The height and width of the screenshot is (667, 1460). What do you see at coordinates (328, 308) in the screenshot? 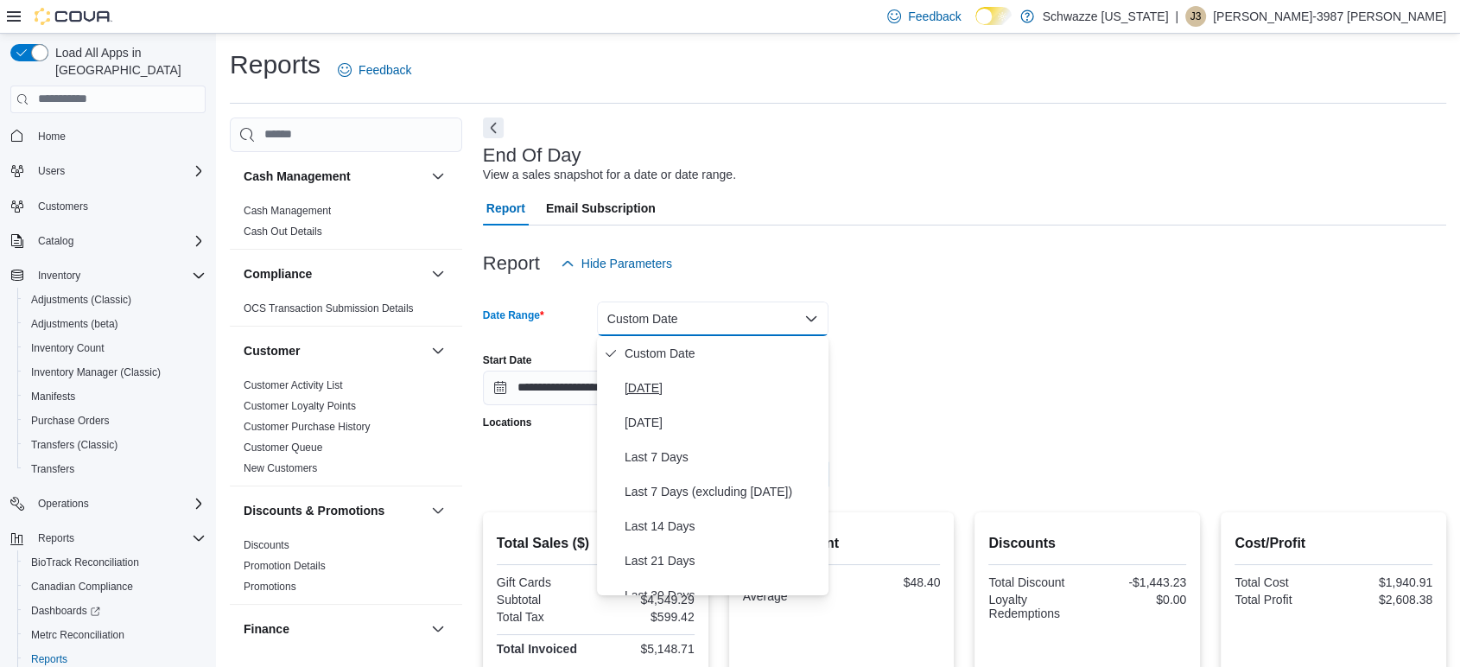
I see `span: OCS Transaction Submission Details` at bounding box center [328, 308].